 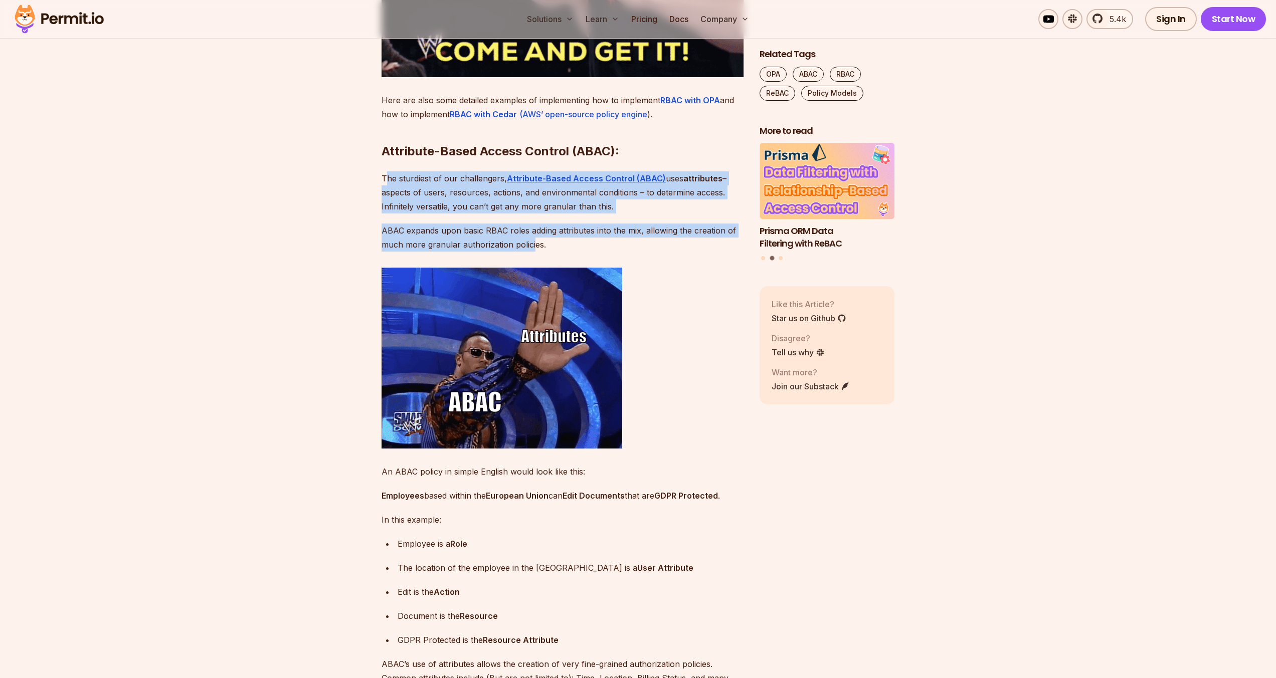 What do you see at coordinates (517, 496) in the screenshot?
I see `strong: European Union` at bounding box center [517, 496].